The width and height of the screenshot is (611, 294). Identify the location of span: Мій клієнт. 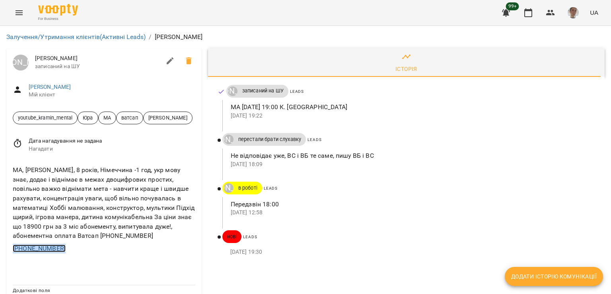
(112, 95).